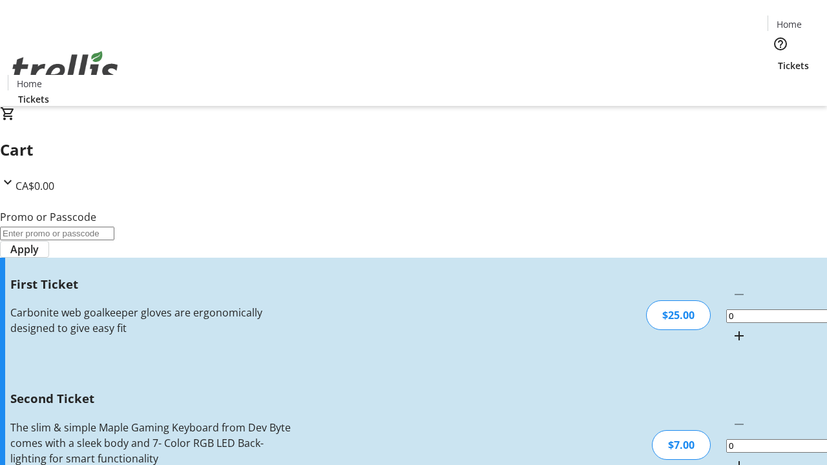  Describe the element at coordinates (151, 320) in the screenshot. I see `div: Carbonite web goalkeeper gloves are ergonomically designed to give easy fit` at that location.